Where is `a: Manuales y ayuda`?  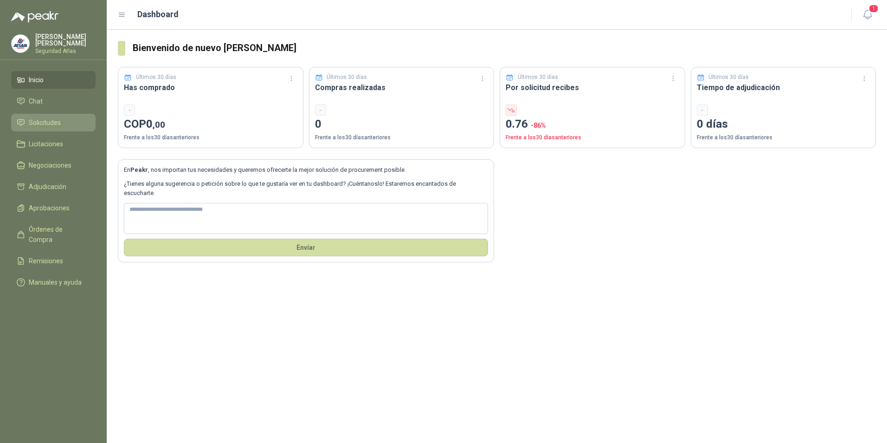 a: Manuales y ayuda is located at coordinates (53, 282).